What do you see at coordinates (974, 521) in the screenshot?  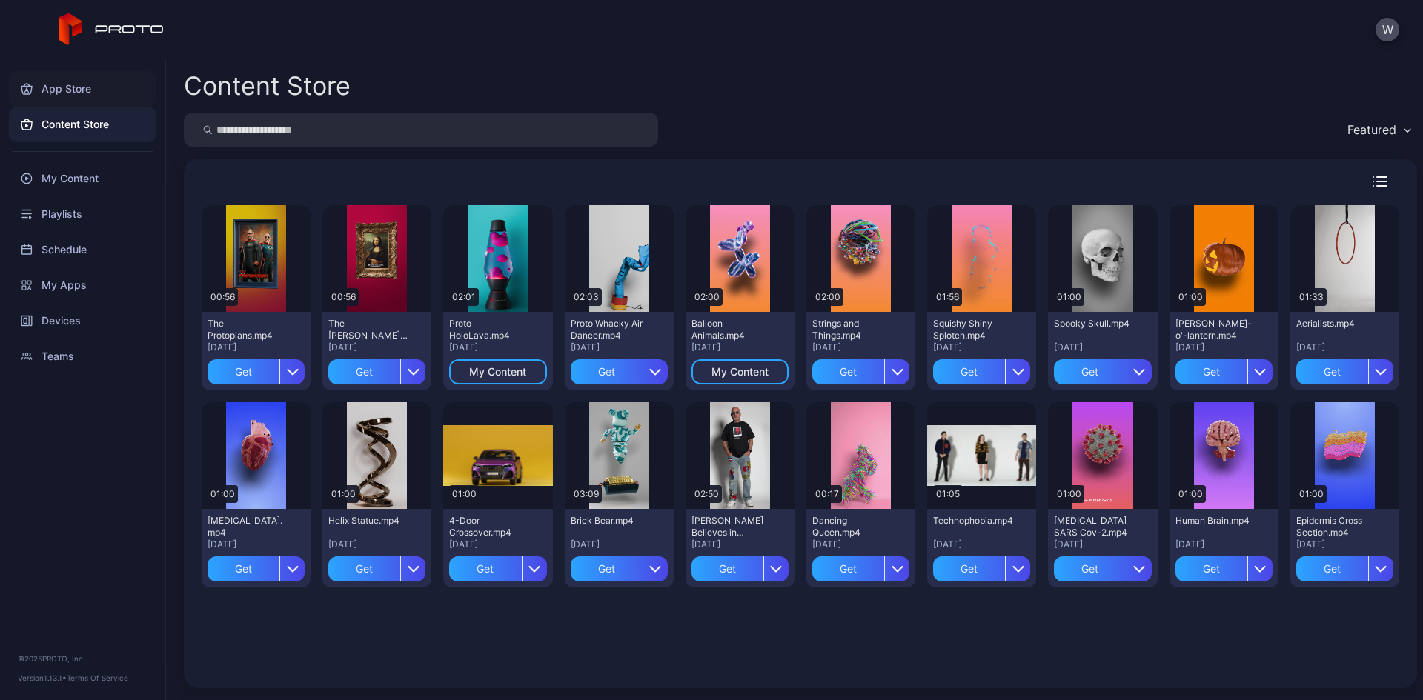 I see `div: Technophobia.mp4` at bounding box center [974, 521].